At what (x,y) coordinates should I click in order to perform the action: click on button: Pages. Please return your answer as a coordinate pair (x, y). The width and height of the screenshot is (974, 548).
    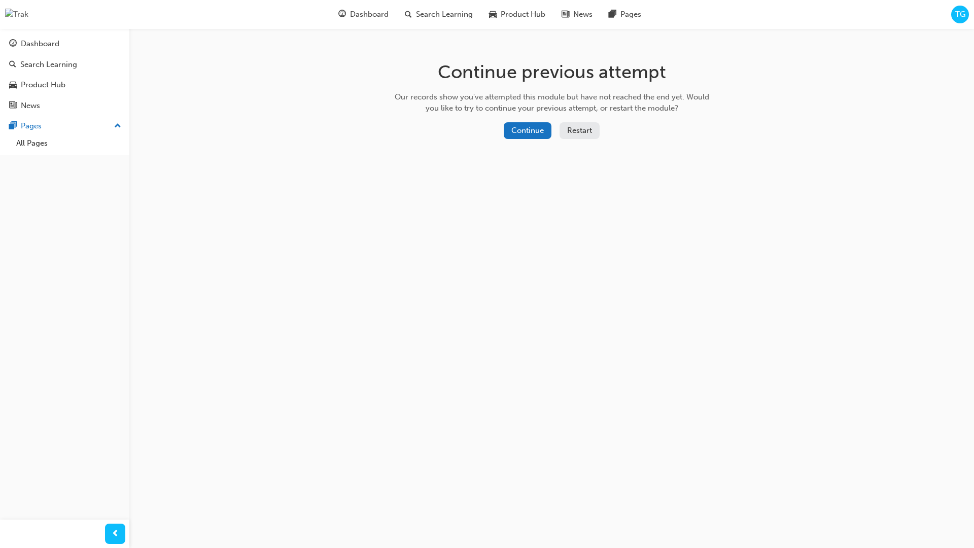
    Looking at the image, I should click on (64, 126).